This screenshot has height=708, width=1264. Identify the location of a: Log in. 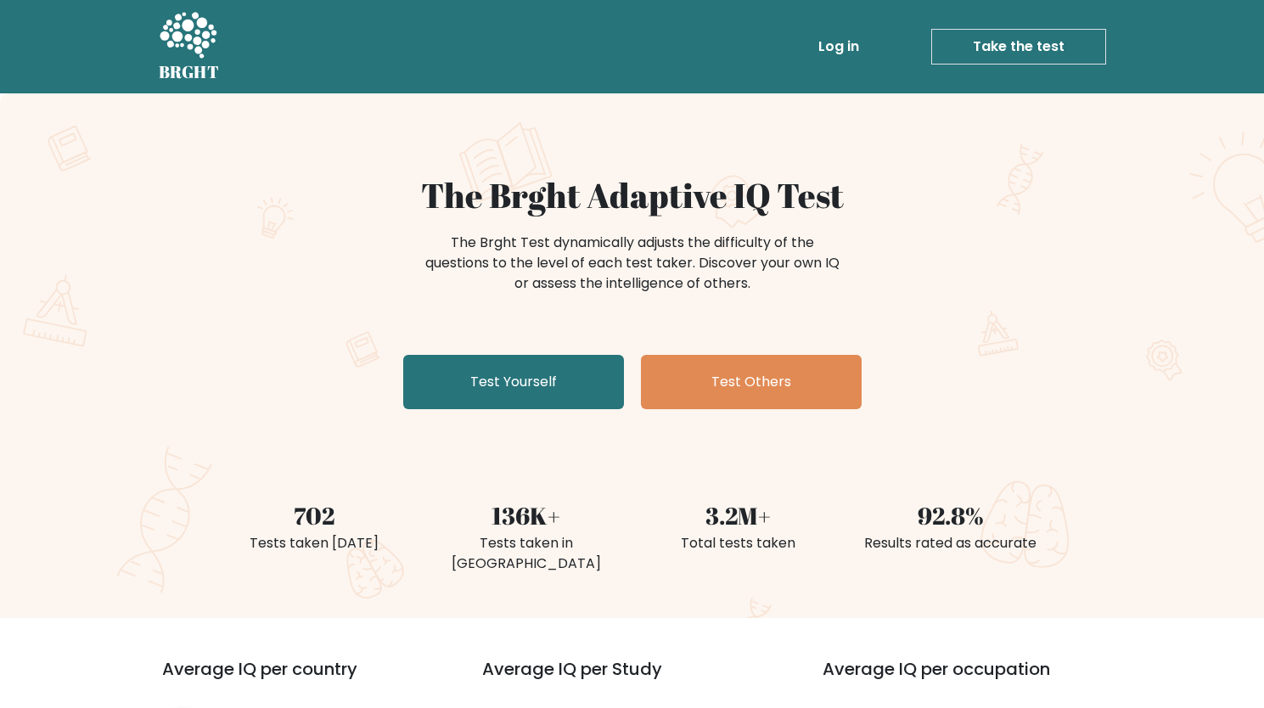
(839, 47).